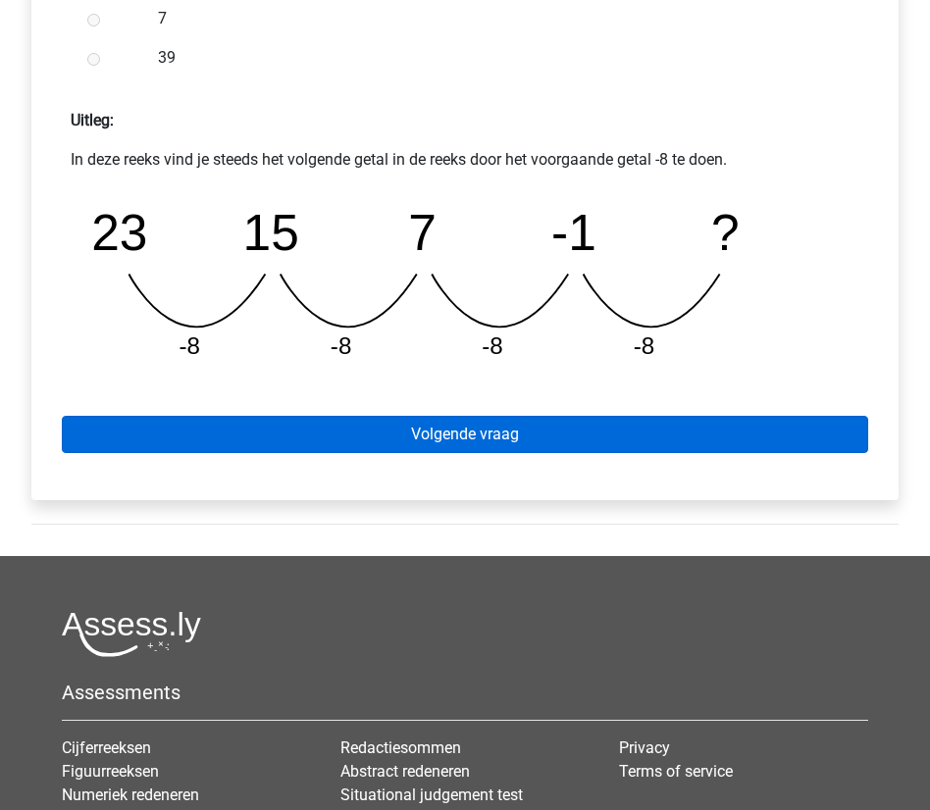 This screenshot has width=930, height=810. What do you see at coordinates (92, 120) in the screenshot?
I see `strong: Uitleg:` at bounding box center [92, 120].